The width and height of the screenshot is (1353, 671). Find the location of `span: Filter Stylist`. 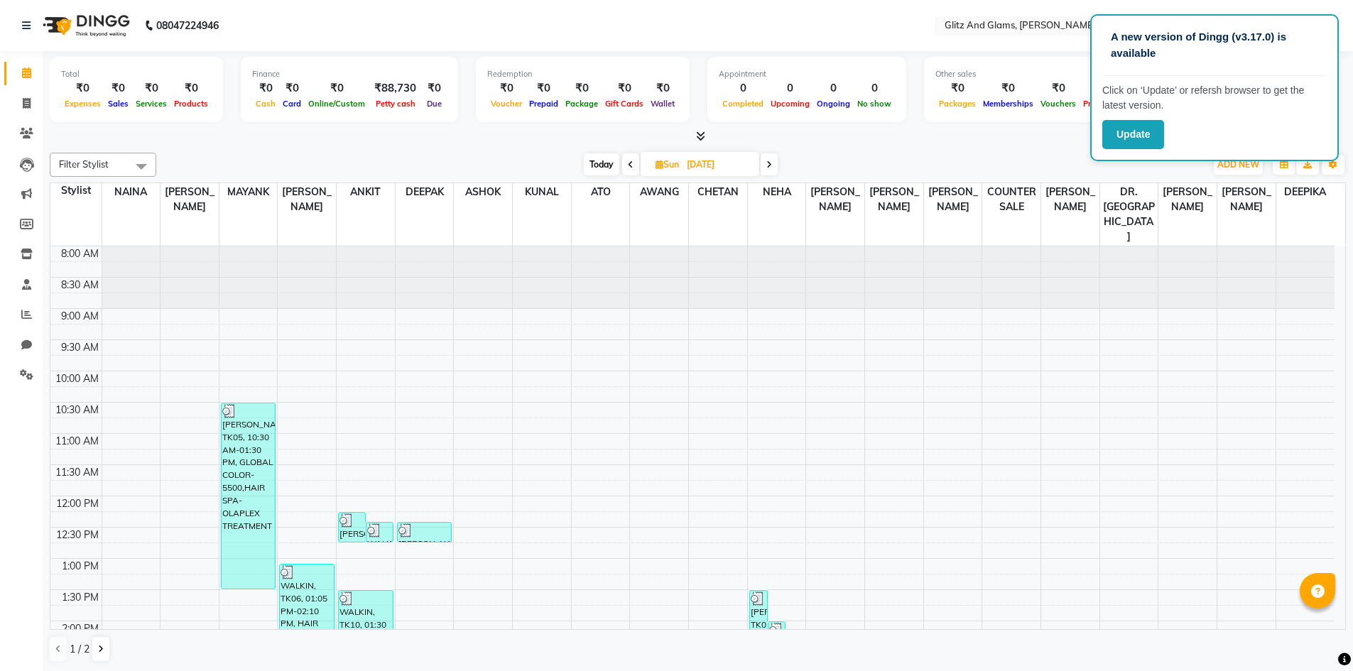

span: Filter Stylist is located at coordinates (84, 164).